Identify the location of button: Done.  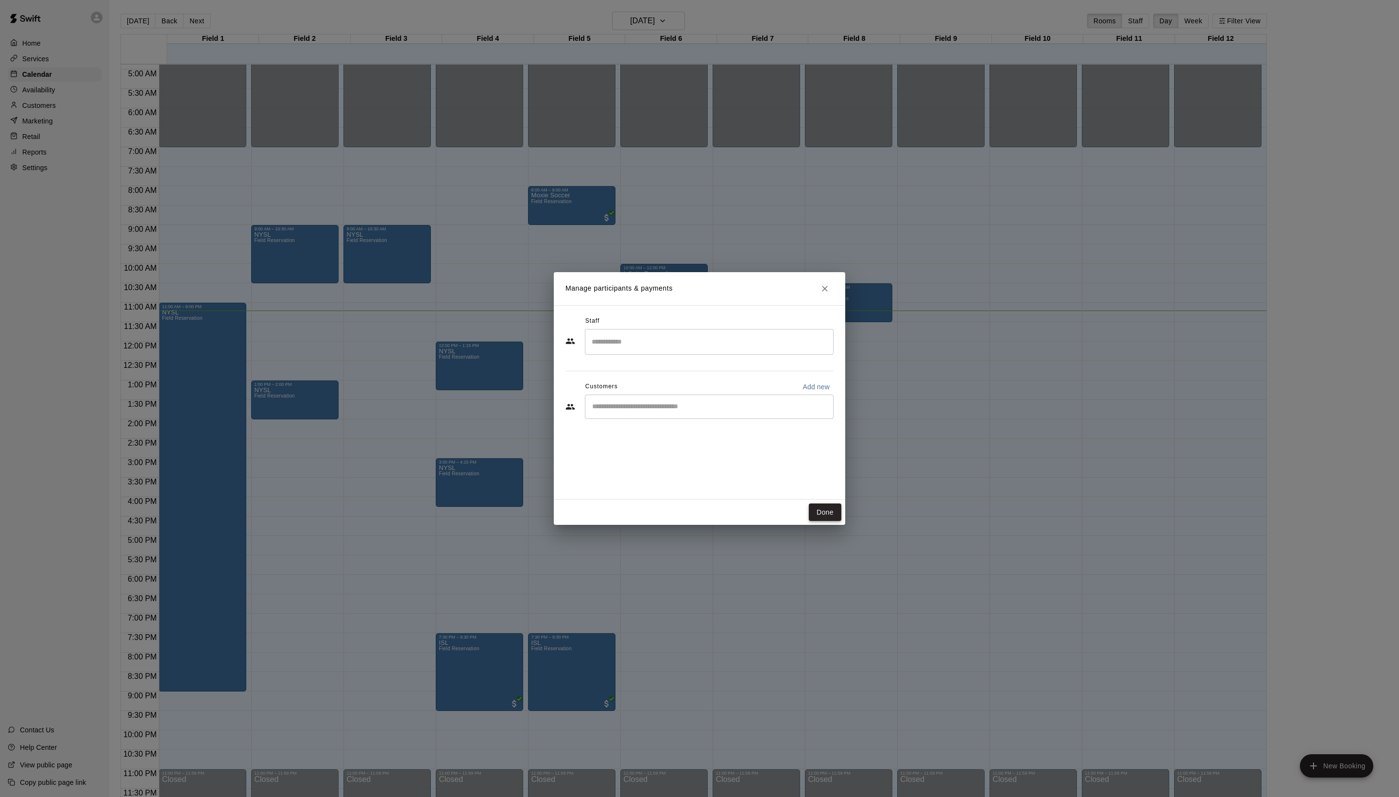
(825, 512).